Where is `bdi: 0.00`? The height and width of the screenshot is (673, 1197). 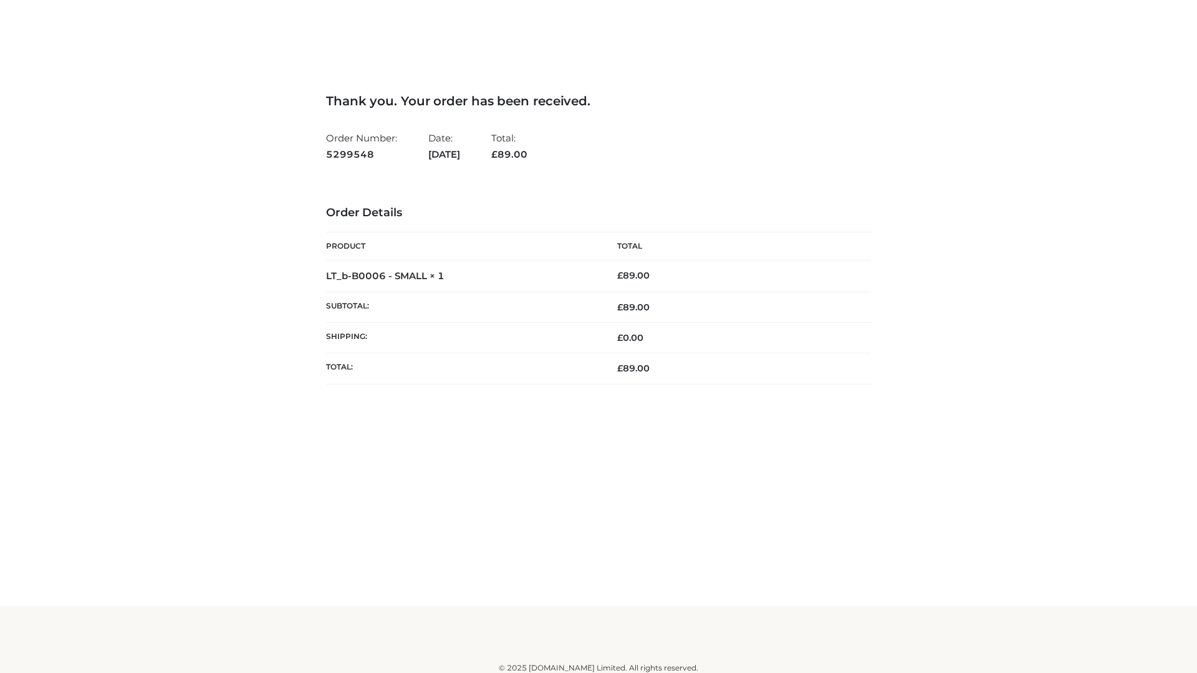
bdi: 0.00 is located at coordinates (630, 338).